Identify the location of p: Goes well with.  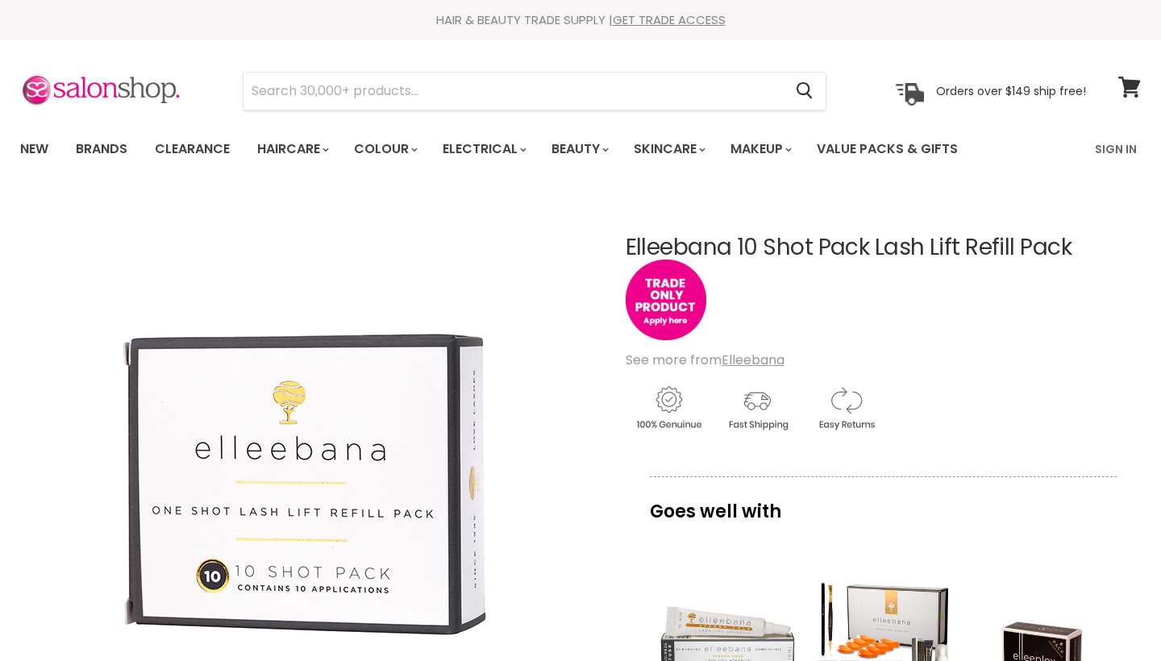
(883, 503).